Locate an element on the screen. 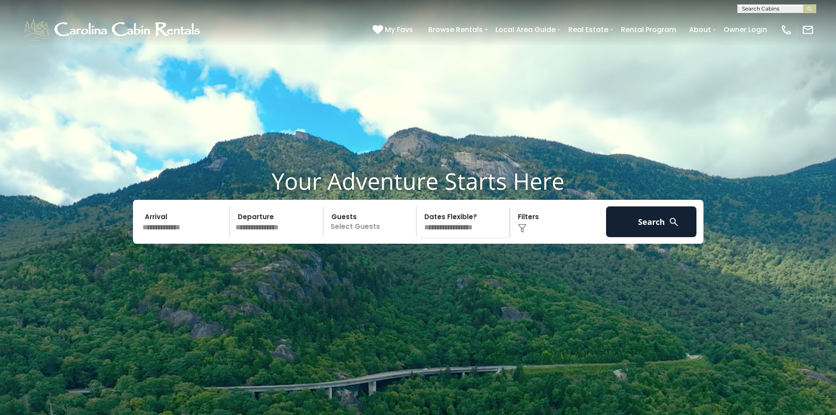 This screenshot has height=415, width=836. img: filter--v1.png is located at coordinates (522, 228).